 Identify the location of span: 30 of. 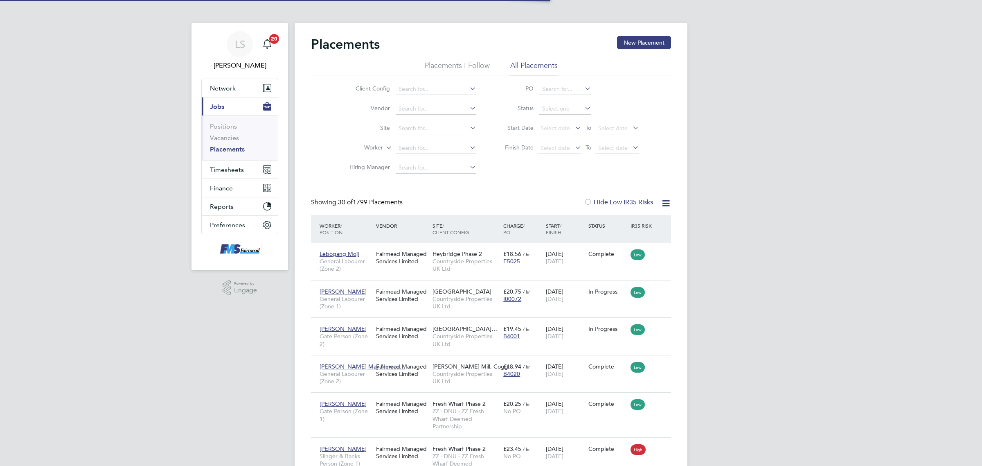
(345, 202).